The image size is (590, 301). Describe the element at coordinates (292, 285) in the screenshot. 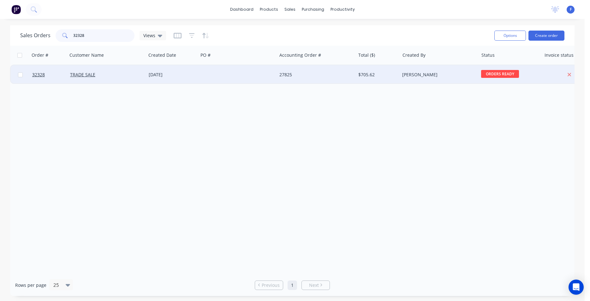

I see `ul: Pagination` at that location.